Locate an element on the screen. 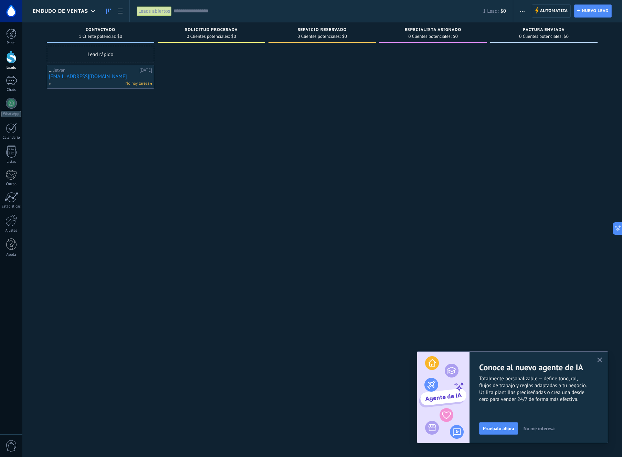 The image size is (622, 457). span: Factura enviada is located at coordinates (544, 30).